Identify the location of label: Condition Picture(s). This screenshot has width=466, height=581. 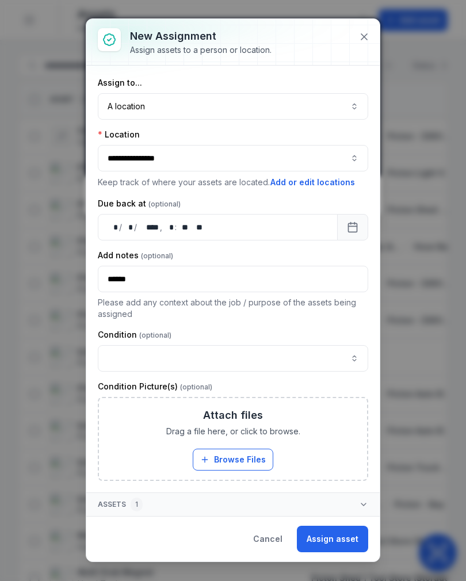
(155, 386).